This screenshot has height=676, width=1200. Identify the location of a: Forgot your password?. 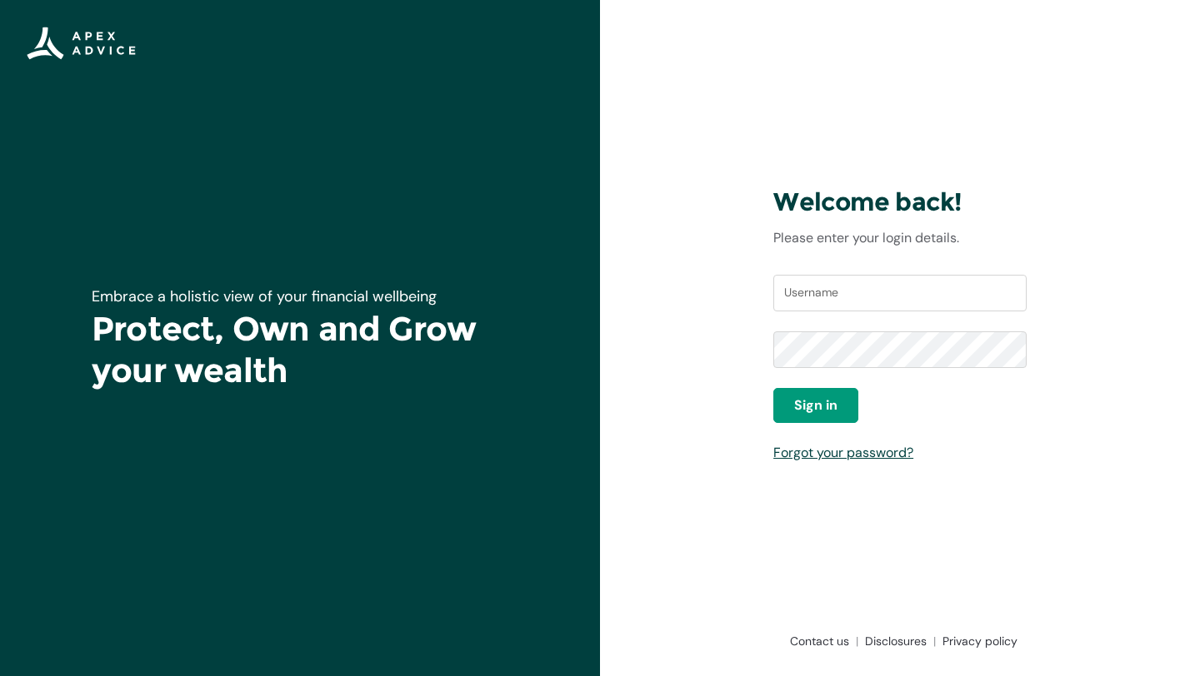
(843, 452).